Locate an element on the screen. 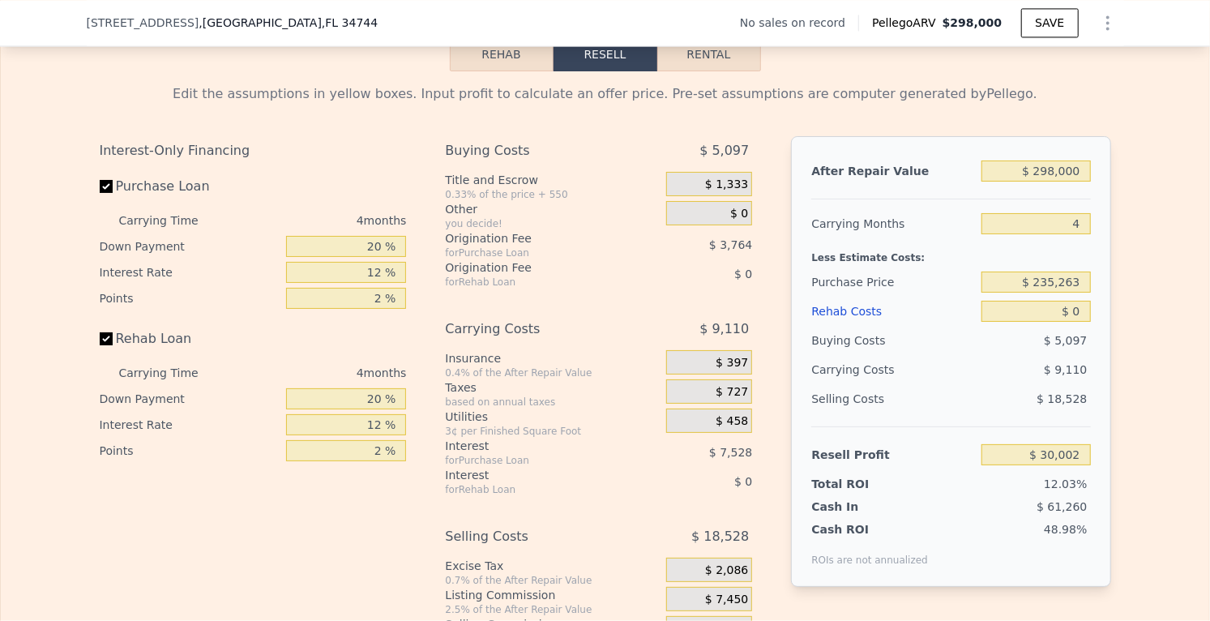 This screenshot has width=1210, height=621. div: No sales on record is located at coordinates (799, 23).